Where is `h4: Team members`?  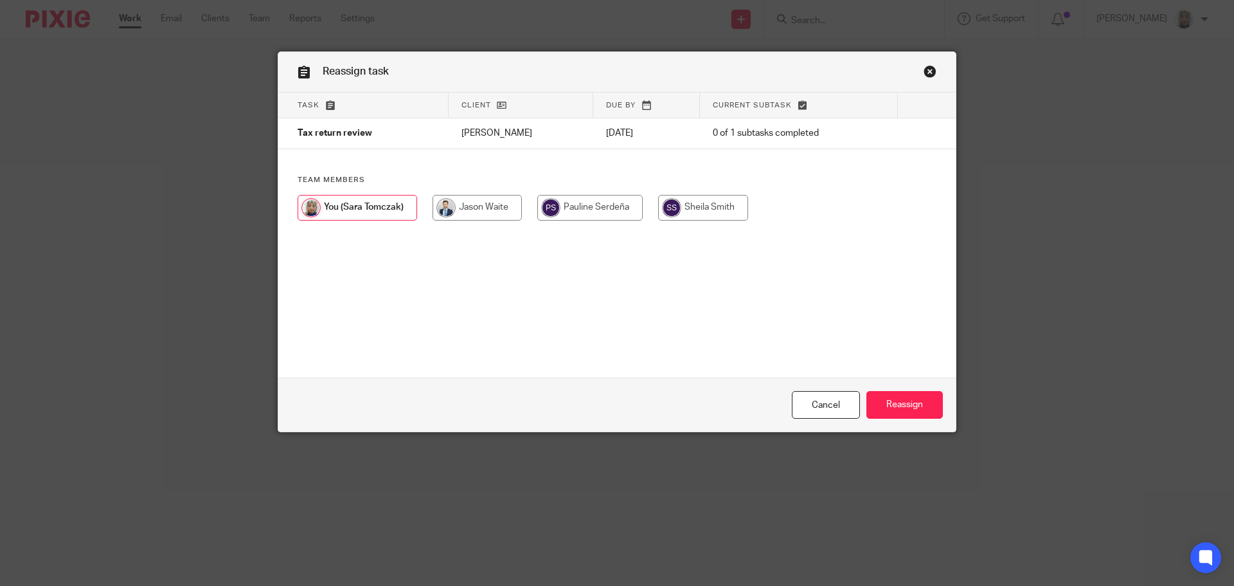 h4: Team members is located at coordinates (617, 180).